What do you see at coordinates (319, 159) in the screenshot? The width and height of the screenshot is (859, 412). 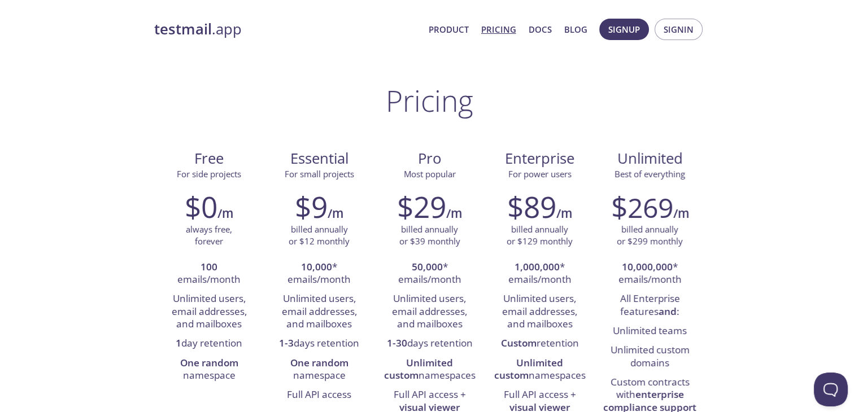 I see `span: Essential` at bounding box center [319, 159].